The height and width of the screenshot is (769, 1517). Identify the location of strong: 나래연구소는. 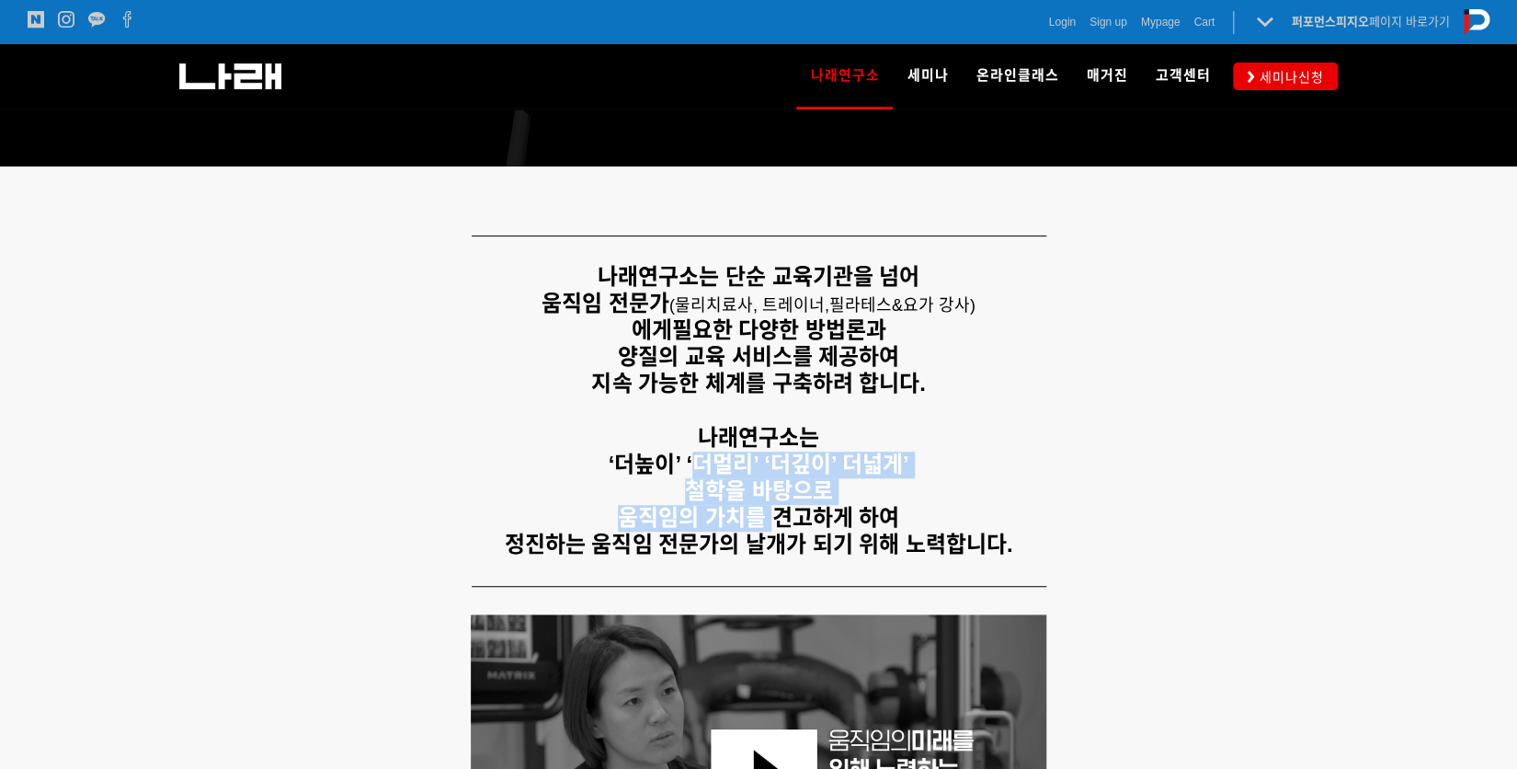
(759, 437).